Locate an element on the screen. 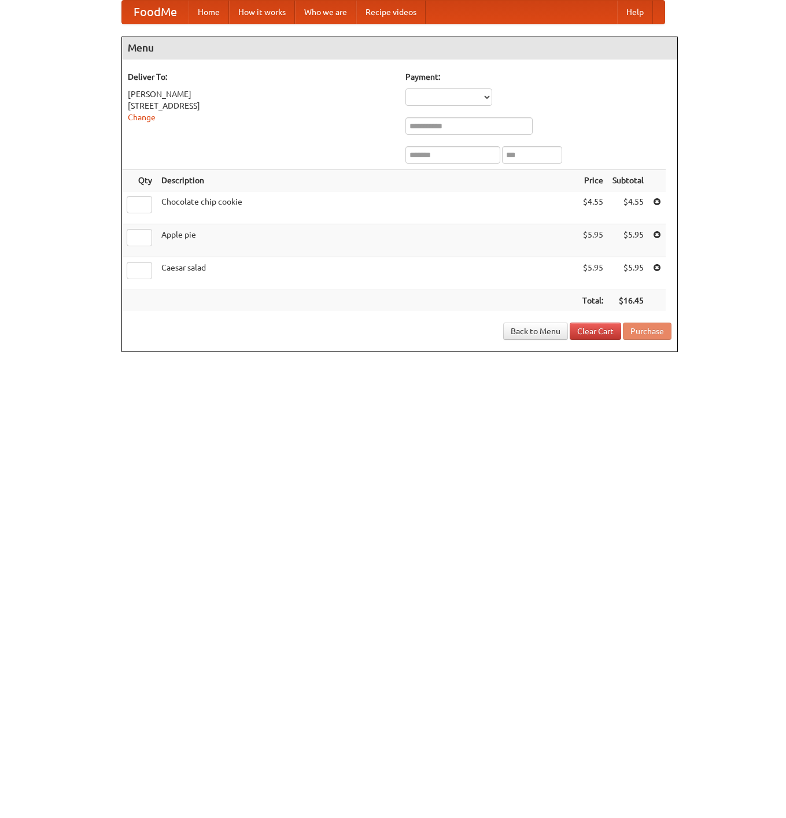 This screenshot has height=818, width=786. h5: Deliver To: is located at coordinates (261, 77).